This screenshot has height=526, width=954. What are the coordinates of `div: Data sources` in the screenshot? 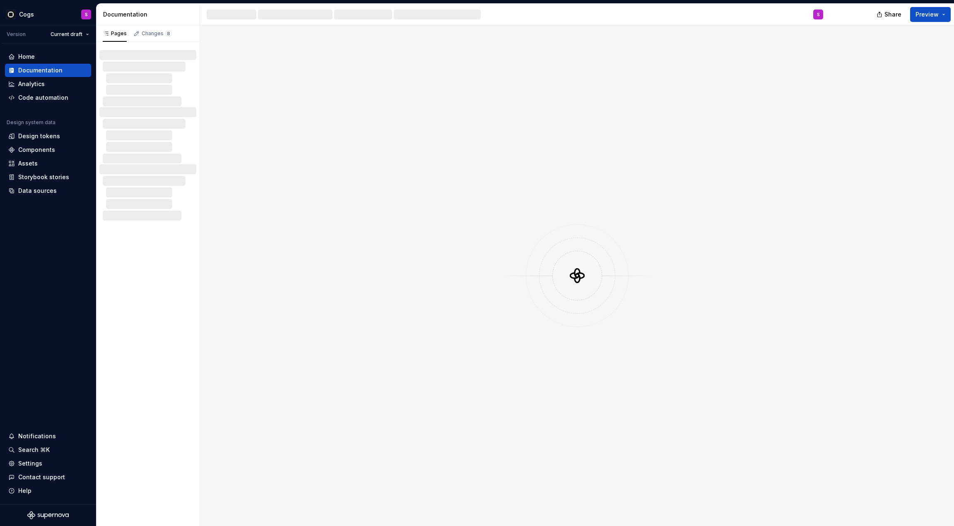 It's located at (37, 191).